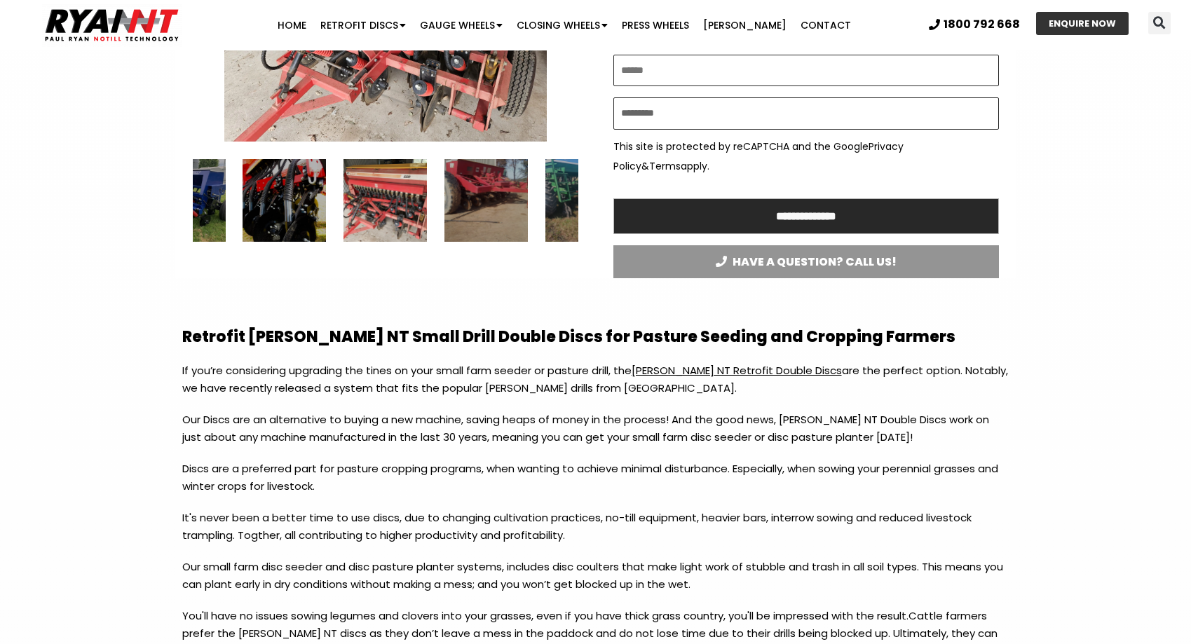 Image resolution: width=1191 pixels, height=644 pixels. Describe the element at coordinates (806, 156) in the screenshot. I see `p: This site is protected by reCAPTCHA and the Google & apply.` at that location.